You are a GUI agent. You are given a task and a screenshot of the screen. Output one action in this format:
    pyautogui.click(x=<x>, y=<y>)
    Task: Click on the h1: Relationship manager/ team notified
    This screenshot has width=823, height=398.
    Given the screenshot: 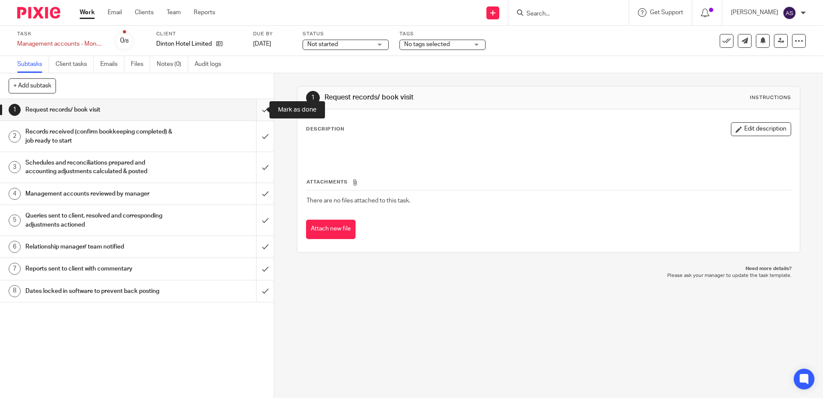 What is the action you would take?
    pyautogui.click(x=99, y=247)
    